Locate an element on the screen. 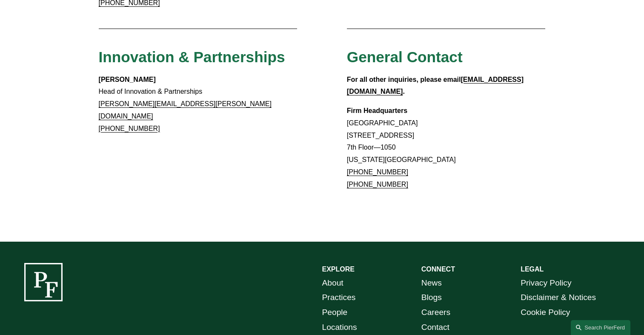 This screenshot has height=335, width=644. strong: EXPLORE is located at coordinates (339, 269).